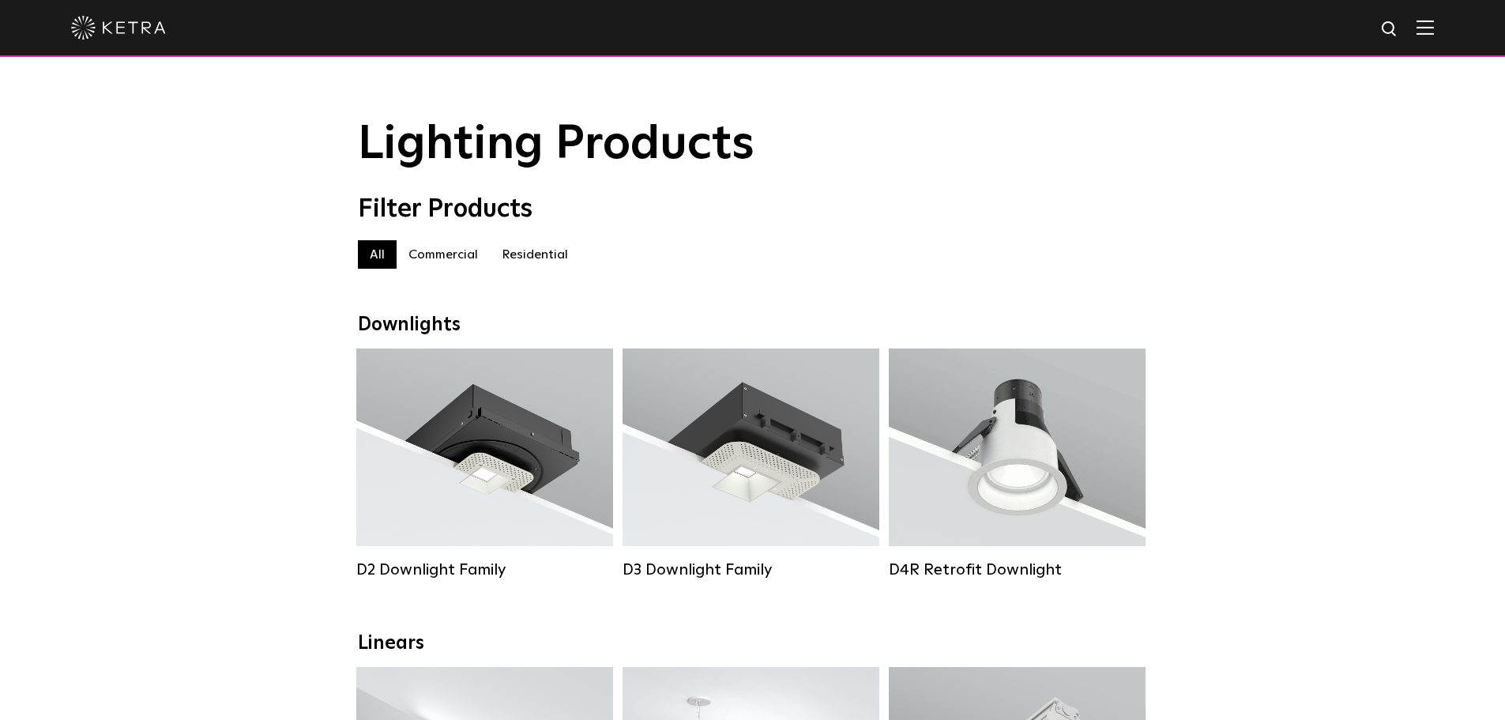  What do you see at coordinates (751, 570) in the screenshot?
I see `div: D3 Downlight Family` at bounding box center [751, 570].